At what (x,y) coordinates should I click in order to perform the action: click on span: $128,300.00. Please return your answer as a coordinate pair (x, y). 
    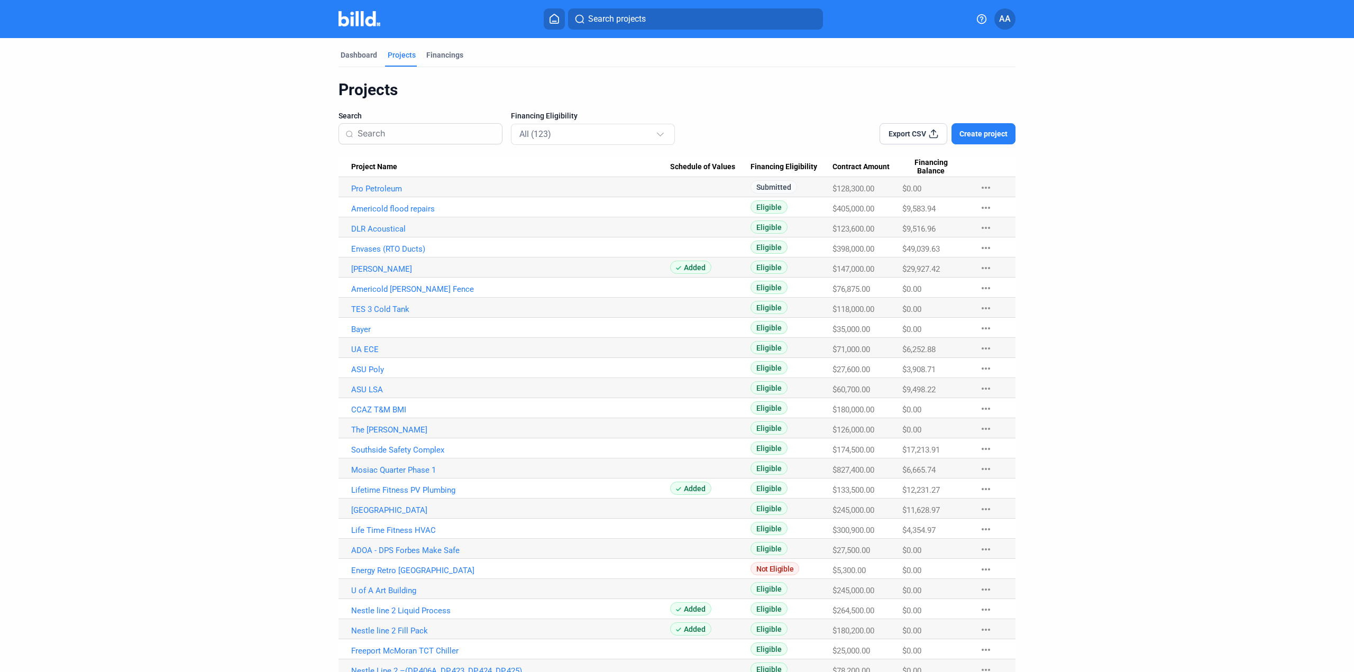
    Looking at the image, I should click on (853, 189).